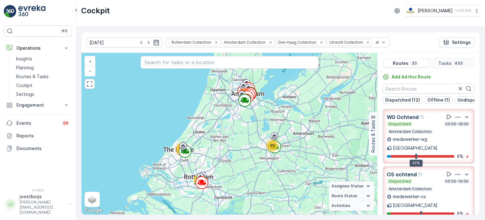 The height and width of the screenshot is (220, 485). Describe the element at coordinates (439, 100) in the screenshot. I see `p: Offline (1)` at that location.